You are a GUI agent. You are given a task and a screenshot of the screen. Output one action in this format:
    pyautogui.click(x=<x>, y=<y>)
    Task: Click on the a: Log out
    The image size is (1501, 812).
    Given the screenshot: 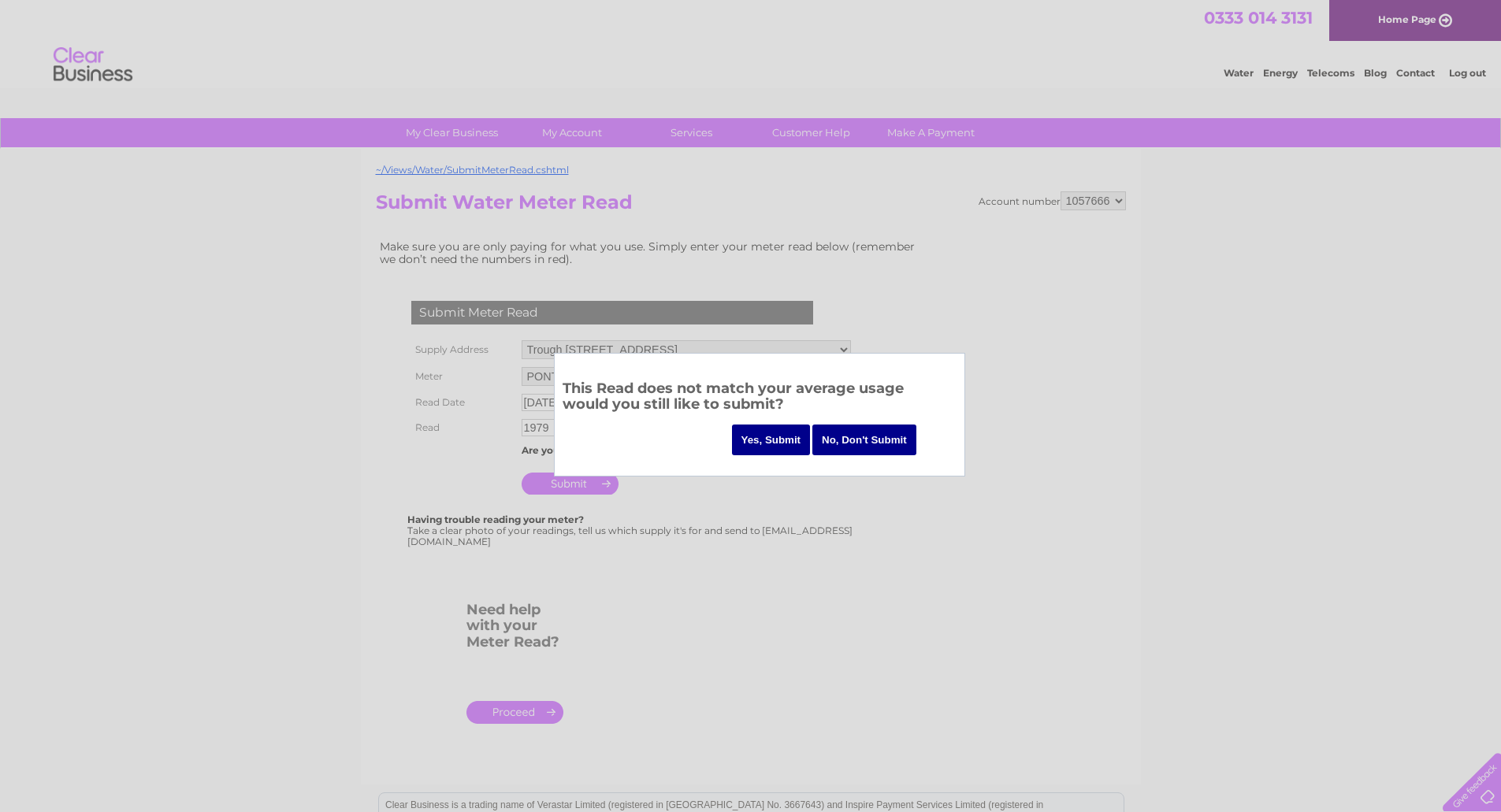 What is the action you would take?
    pyautogui.click(x=1467, y=73)
    